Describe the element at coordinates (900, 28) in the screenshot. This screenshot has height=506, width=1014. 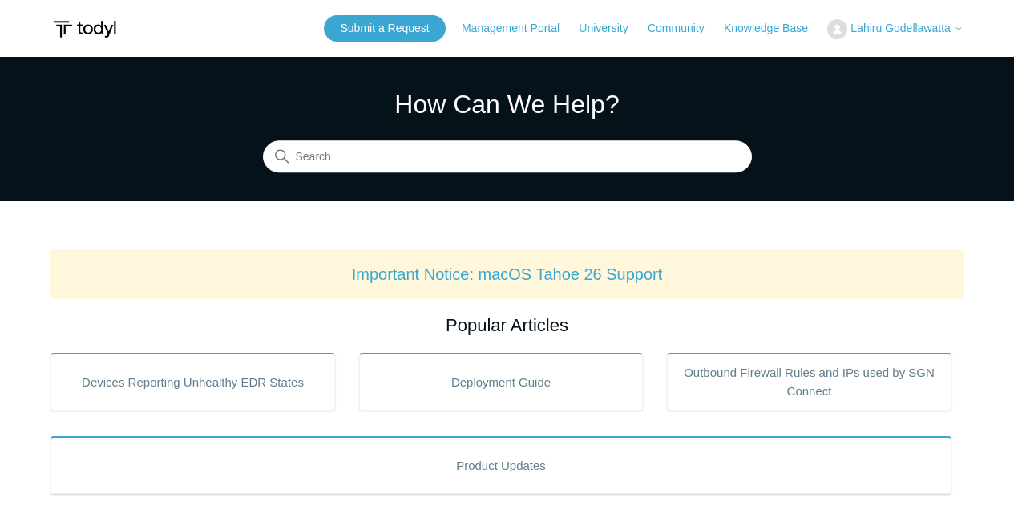
I see `span: Lahiru Godellawatta` at that location.